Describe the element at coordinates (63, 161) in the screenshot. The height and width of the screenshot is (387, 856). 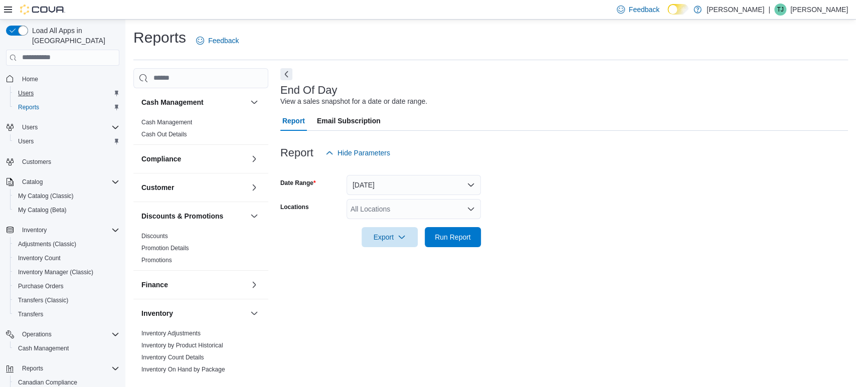
I see `button: Customers` at that location.